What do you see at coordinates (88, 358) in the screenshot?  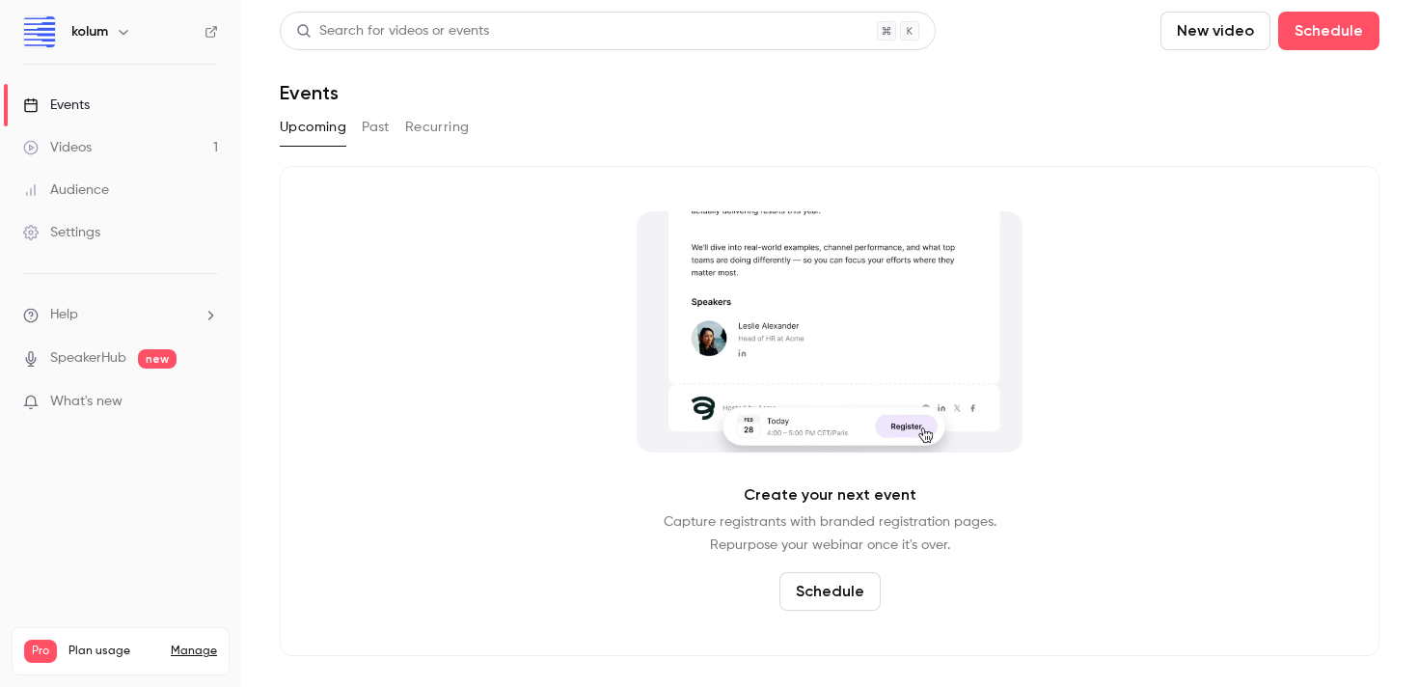 I see `a: SpeakerHub` at bounding box center [88, 358].